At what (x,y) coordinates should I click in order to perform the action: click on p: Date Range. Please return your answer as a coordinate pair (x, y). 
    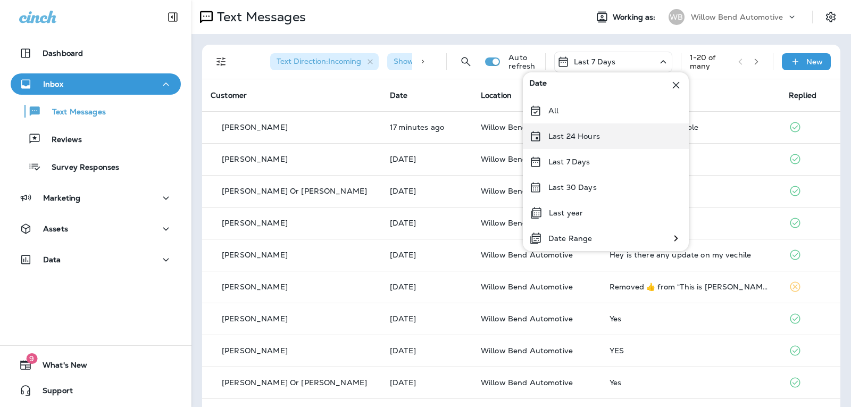
    Looking at the image, I should click on (570, 238).